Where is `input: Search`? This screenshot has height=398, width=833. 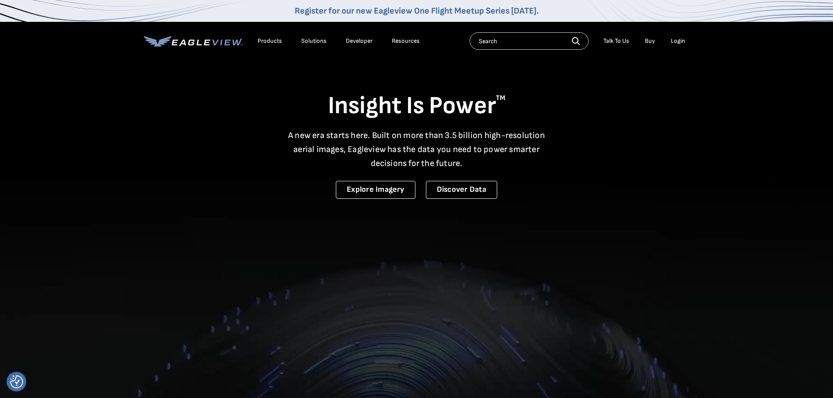
input: Search is located at coordinates (529, 41).